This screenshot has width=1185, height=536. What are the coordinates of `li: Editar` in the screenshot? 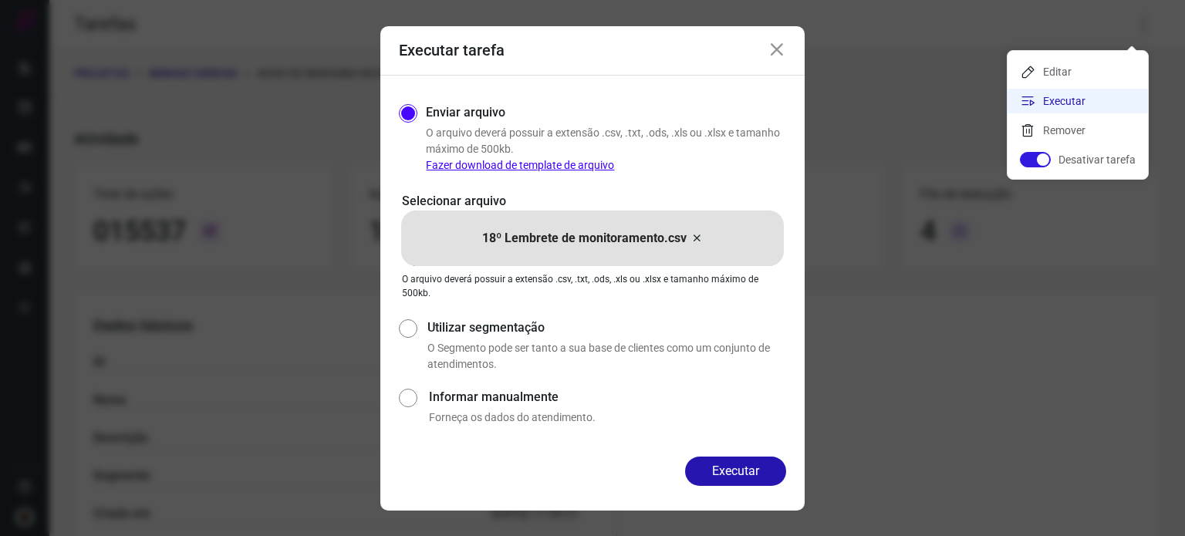 It's located at (1077, 72).